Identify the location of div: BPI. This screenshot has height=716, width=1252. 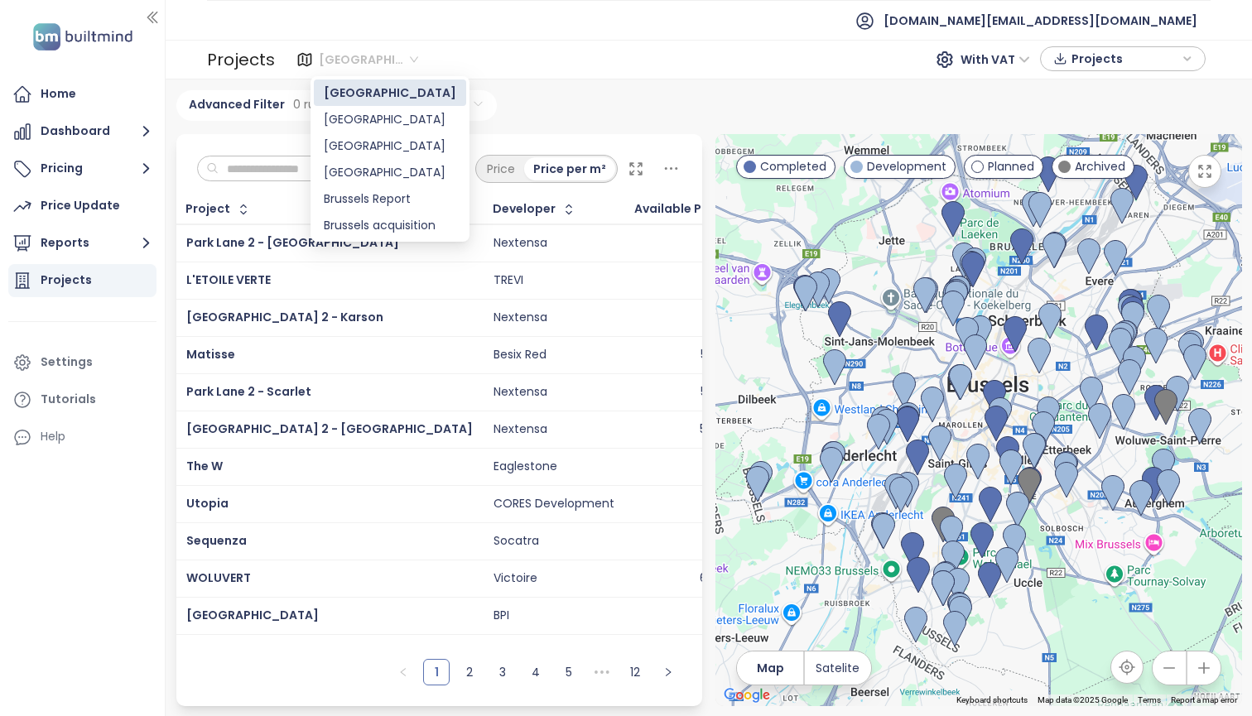
(501, 616).